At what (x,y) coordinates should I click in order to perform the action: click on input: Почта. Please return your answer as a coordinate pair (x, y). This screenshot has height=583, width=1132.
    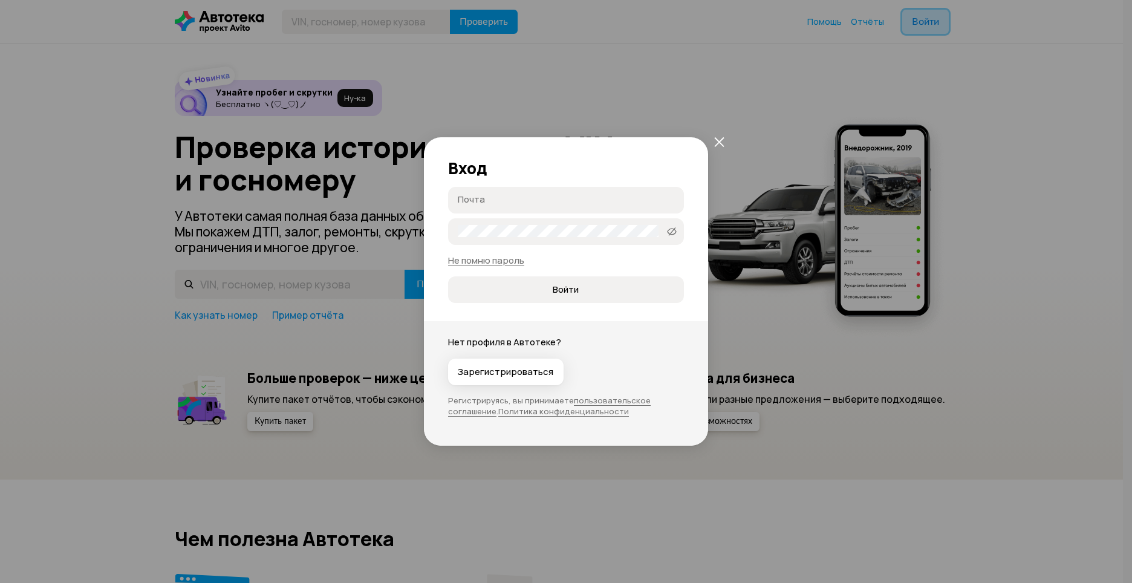
    Looking at the image, I should click on (568, 200).